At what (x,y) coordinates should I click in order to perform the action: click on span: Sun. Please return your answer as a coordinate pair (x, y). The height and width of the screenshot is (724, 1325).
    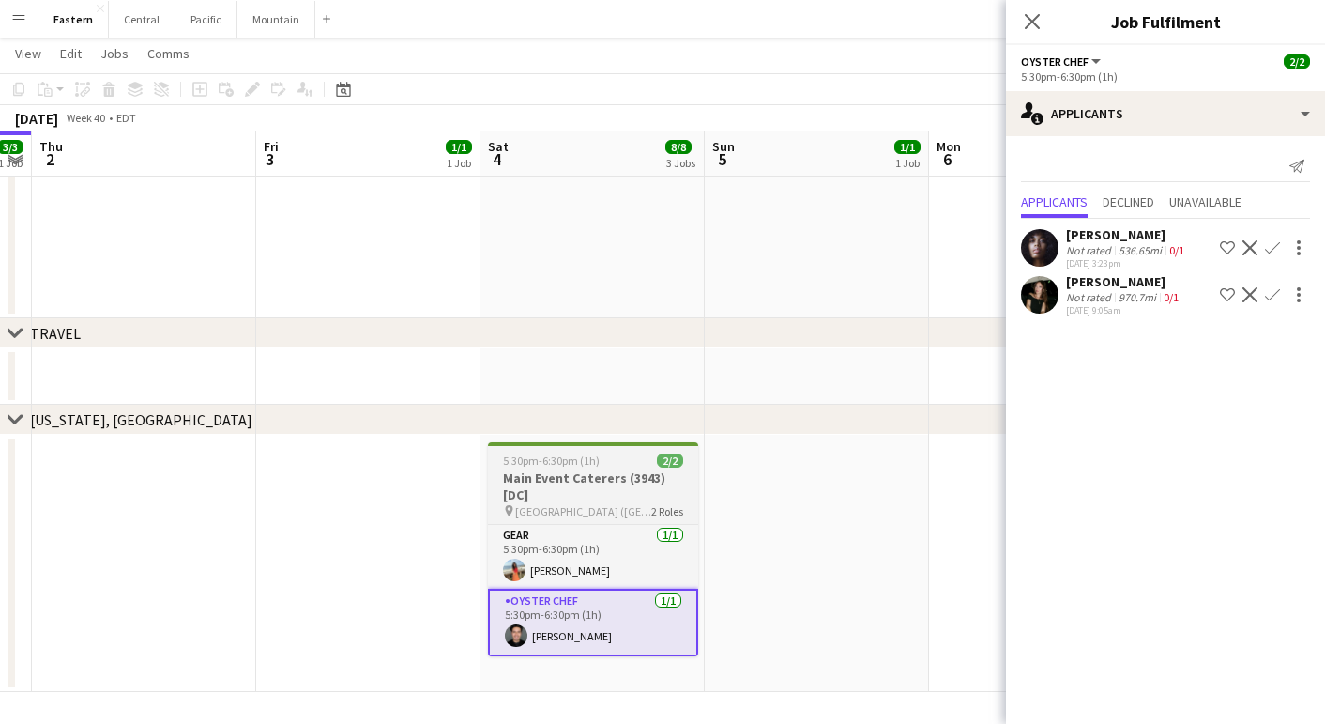
    Looking at the image, I should click on (724, 146).